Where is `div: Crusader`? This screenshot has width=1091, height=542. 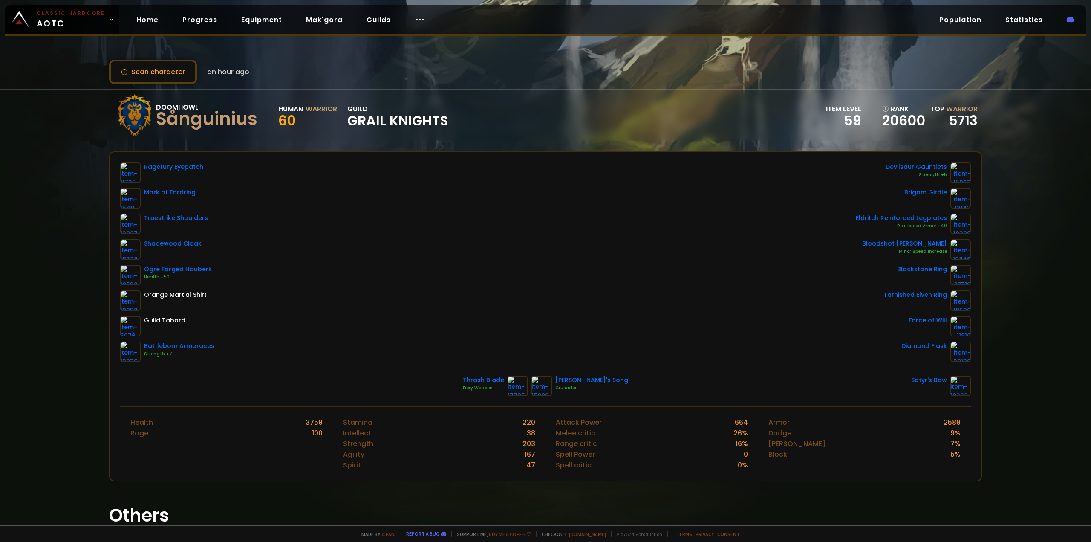
div: Crusader is located at coordinates (592, 388).